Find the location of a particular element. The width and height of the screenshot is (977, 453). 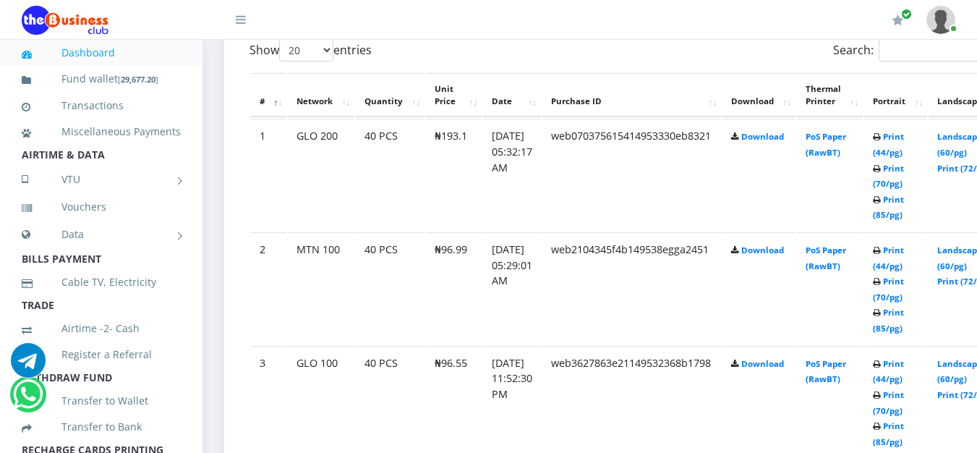

a: Transactions is located at coordinates (101, 106).